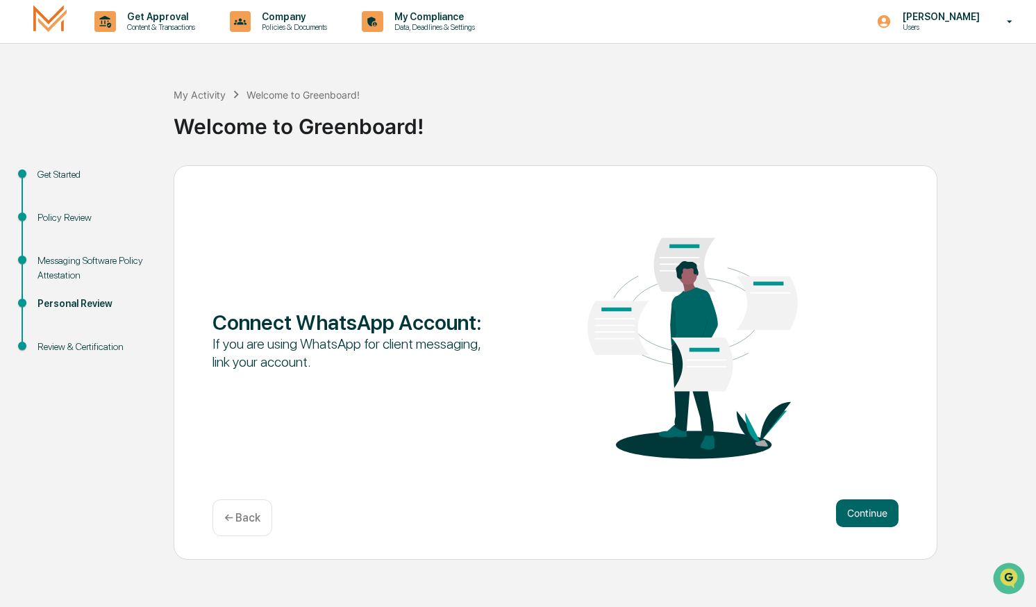 This screenshot has width=1036, height=607. What do you see at coordinates (133, 240) in the screenshot?
I see `a: Powered byPylon` at bounding box center [133, 240].